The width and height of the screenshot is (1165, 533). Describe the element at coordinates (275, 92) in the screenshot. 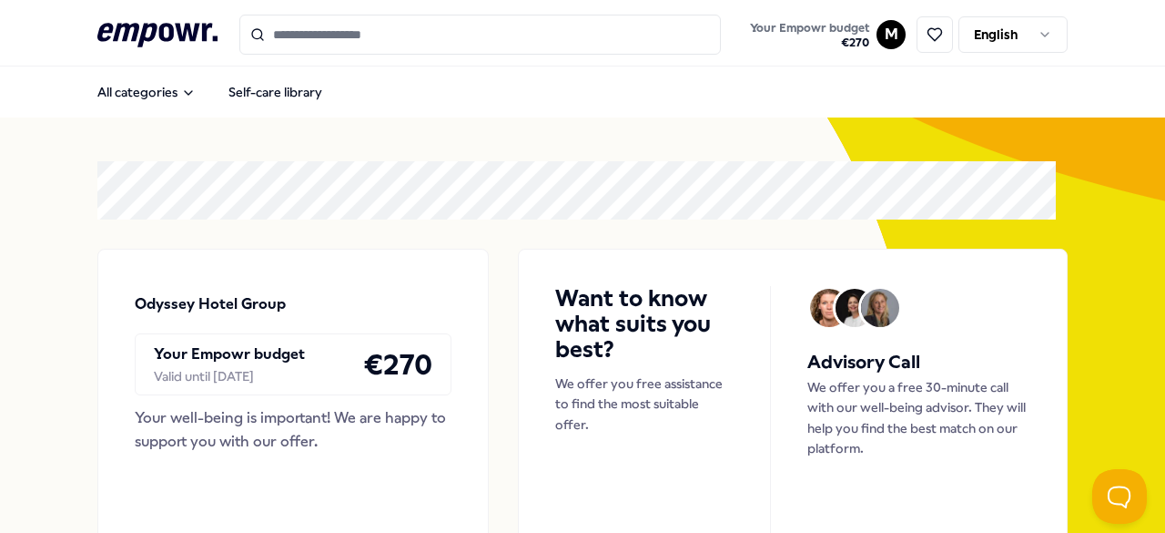

I see `a: Self-care library` at that location.